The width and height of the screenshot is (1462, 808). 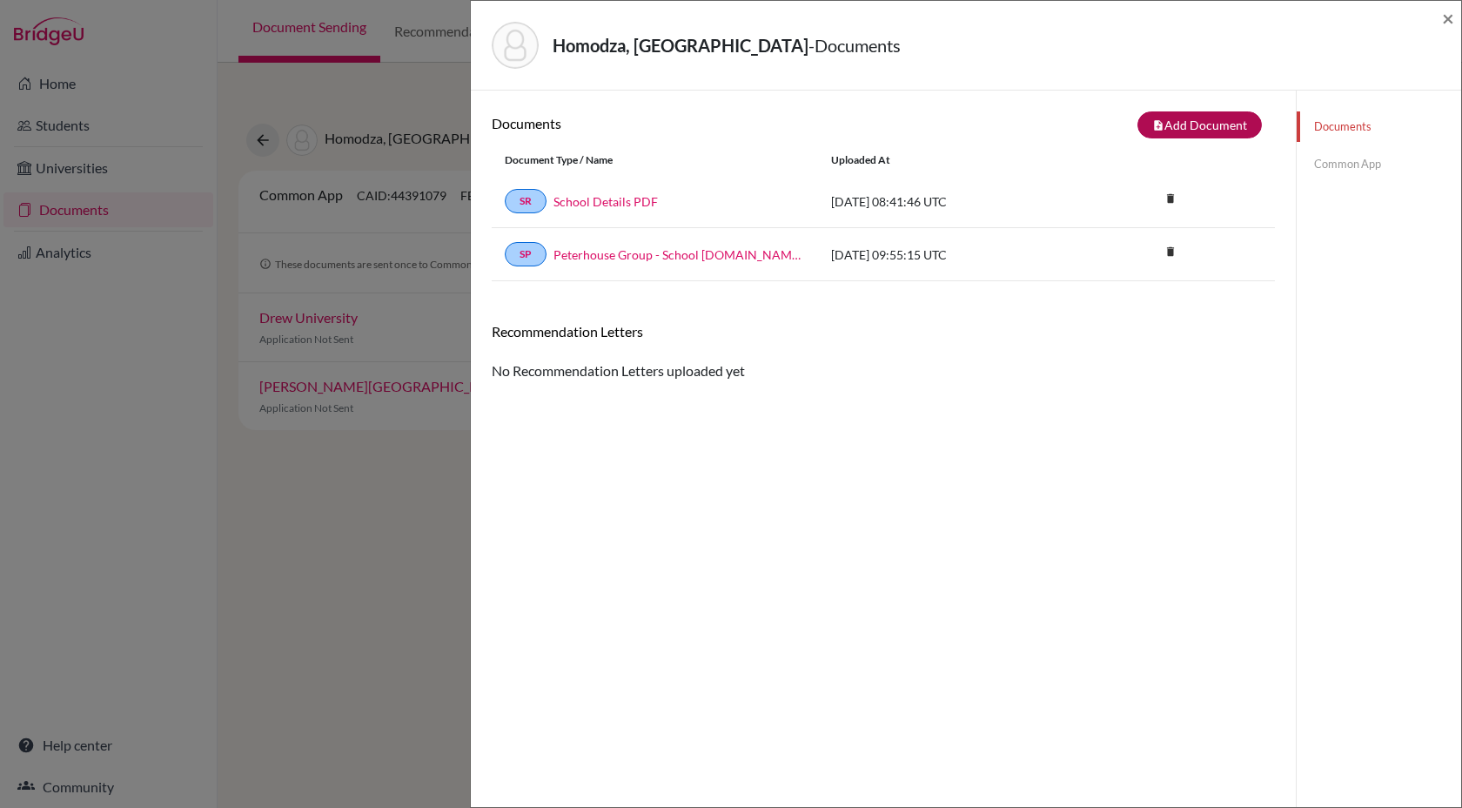 I want to click on div: Uploaded at, so click(x=948, y=160).